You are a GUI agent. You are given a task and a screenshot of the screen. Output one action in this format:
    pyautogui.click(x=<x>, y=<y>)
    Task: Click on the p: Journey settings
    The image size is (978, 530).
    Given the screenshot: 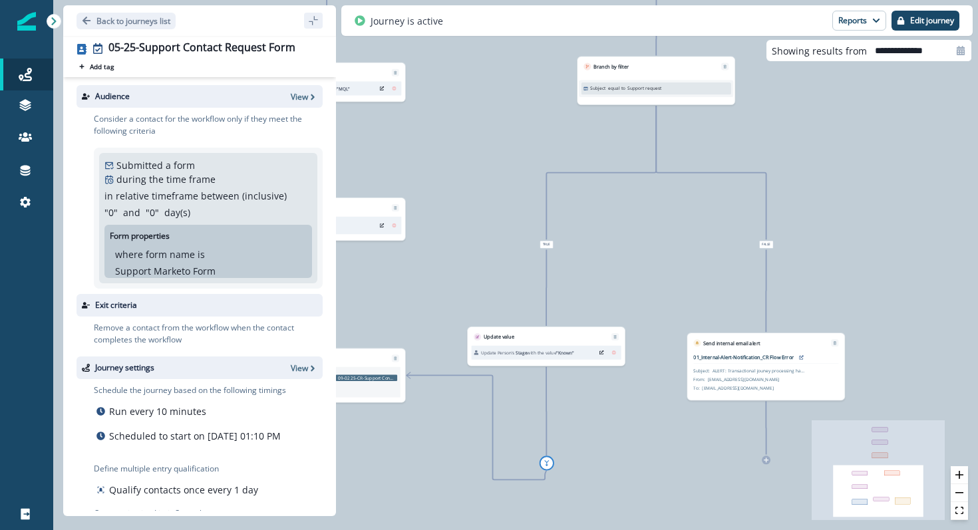 What is the action you would take?
    pyautogui.click(x=124, y=368)
    